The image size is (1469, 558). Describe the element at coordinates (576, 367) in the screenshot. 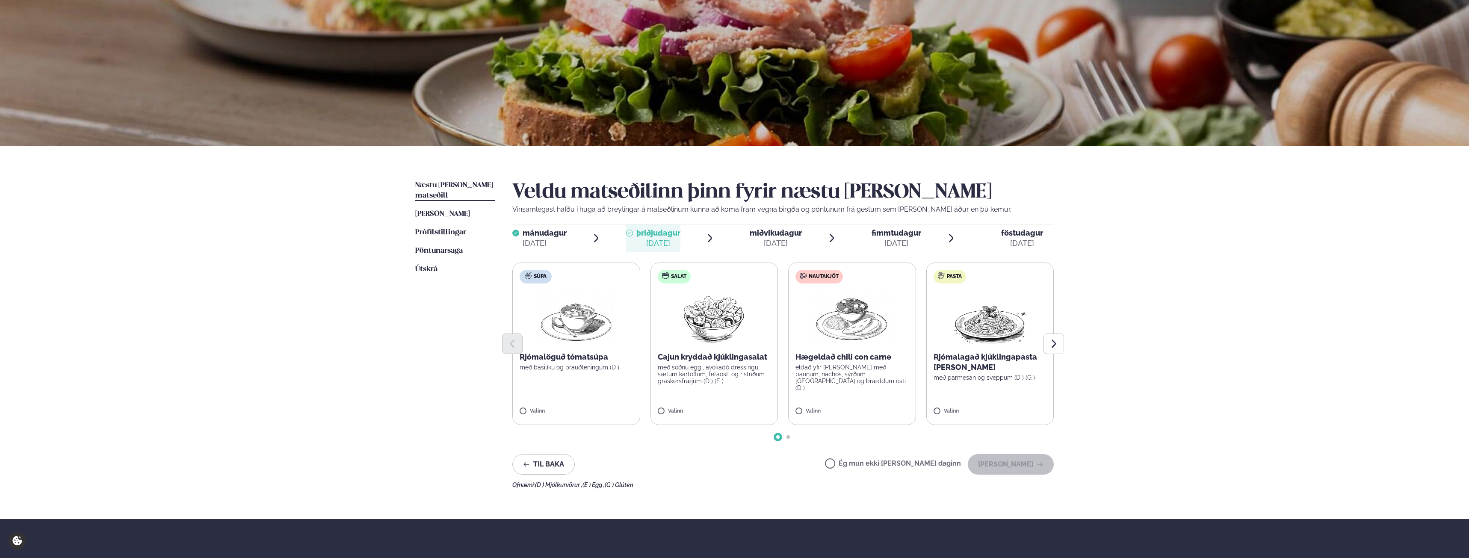

I see `p: með basilíku og brauðteningum (D )` at that location.